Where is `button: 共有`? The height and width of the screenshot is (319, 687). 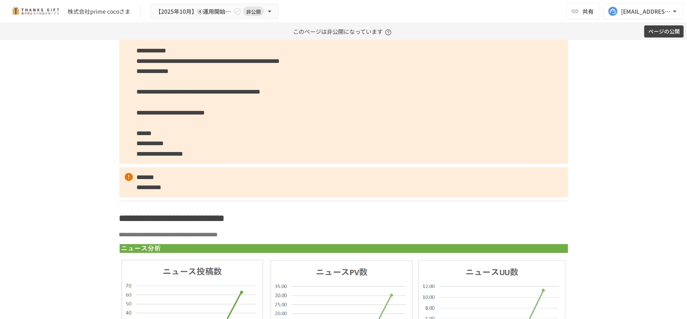 button: 共有 is located at coordinates (583, 11).